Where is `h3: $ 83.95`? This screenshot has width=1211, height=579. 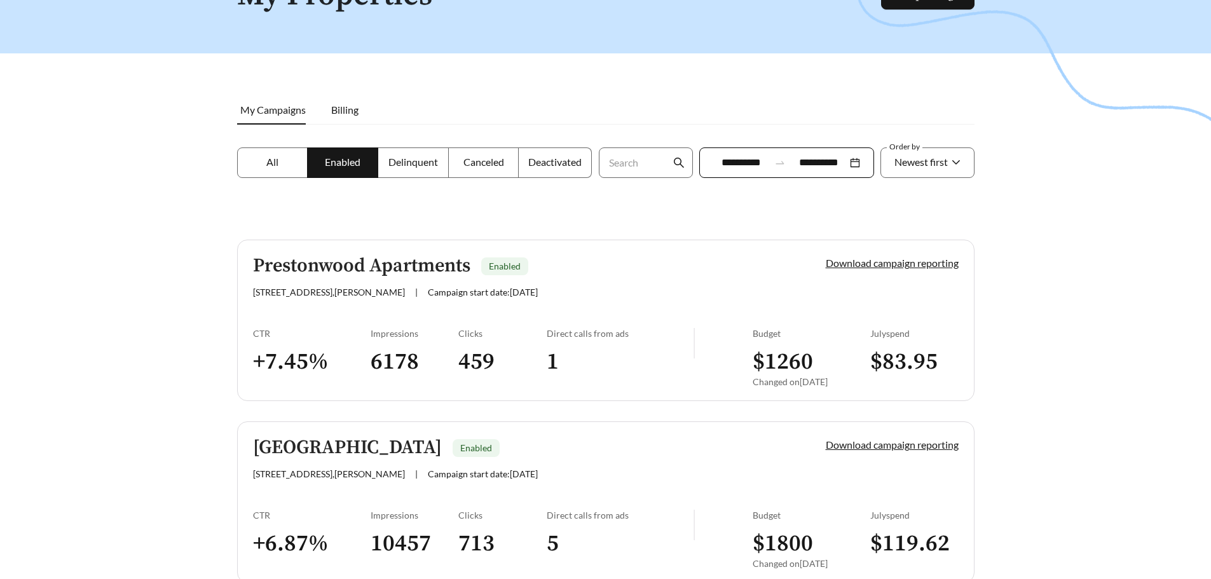 h3: $ 83.95 is located at coordinates (914, 362).